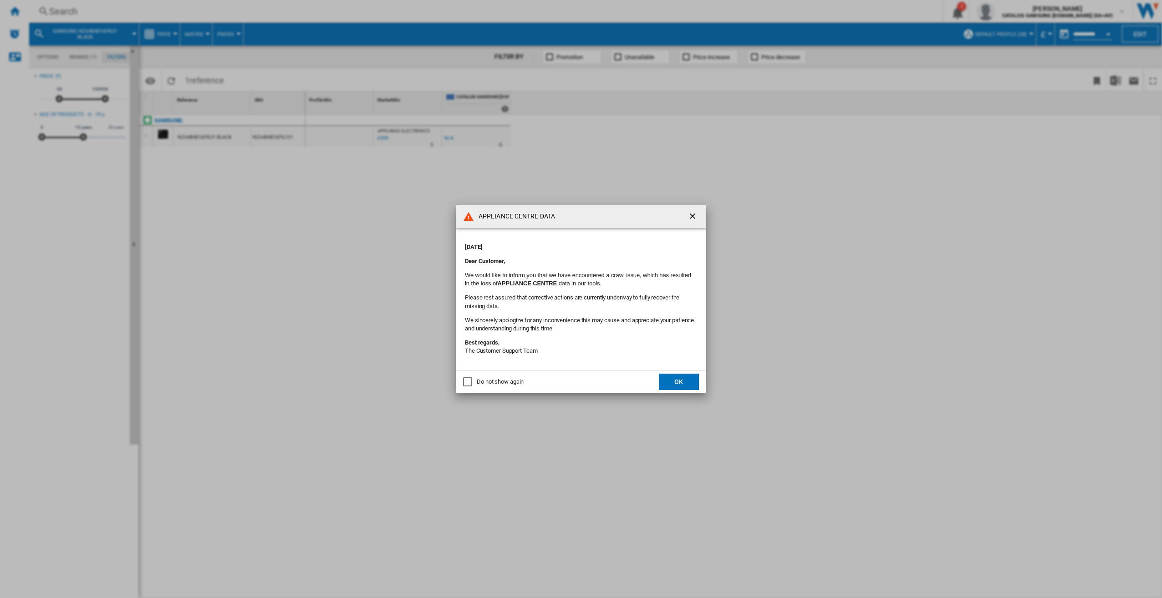 Image resolution: width=1162 pixels, height=598 pixels. What do you see at coordinates (527, 283) in the screenshot?
I see `b: APPLIANCE CENTRE` at bounding box center [527, 283].